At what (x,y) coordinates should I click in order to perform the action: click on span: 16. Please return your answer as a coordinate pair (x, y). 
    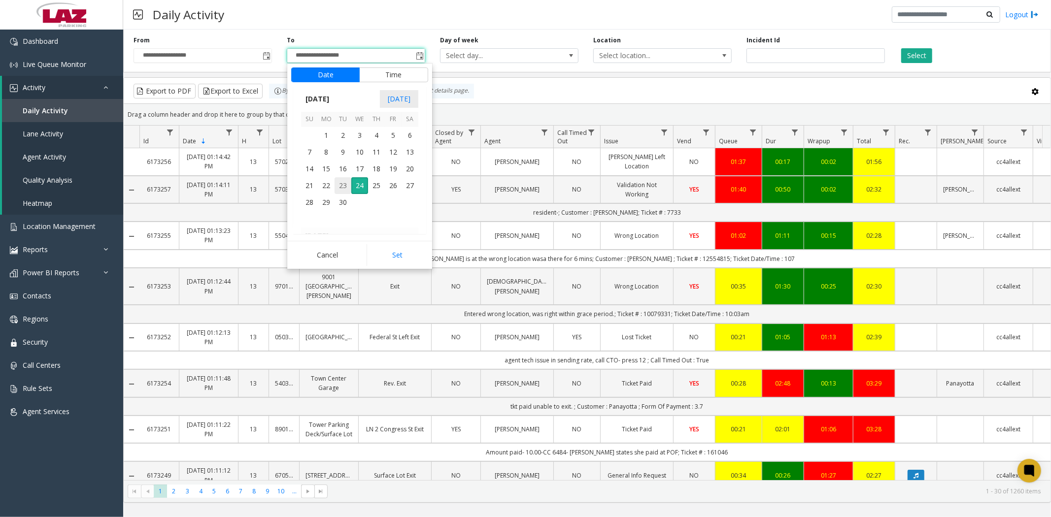
    Looking at the image, I should click on (343, 169).